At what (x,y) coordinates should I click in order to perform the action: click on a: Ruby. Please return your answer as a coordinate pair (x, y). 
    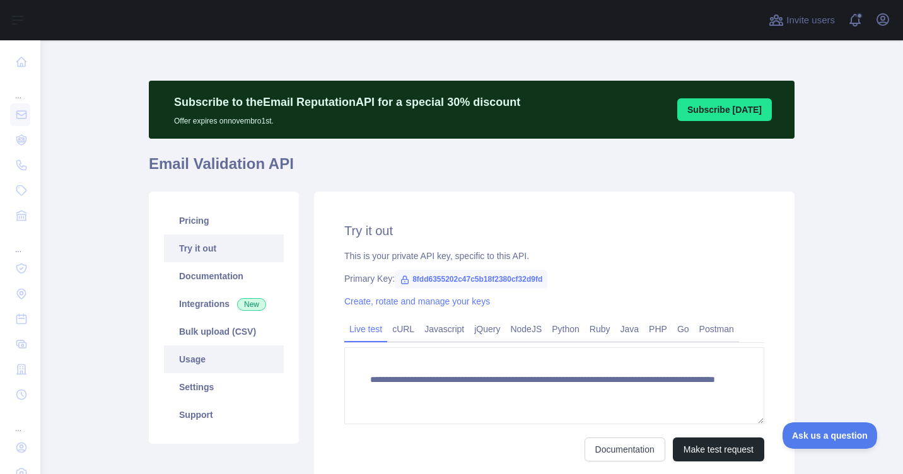
    Looking at the image, I should click on (600, 329).